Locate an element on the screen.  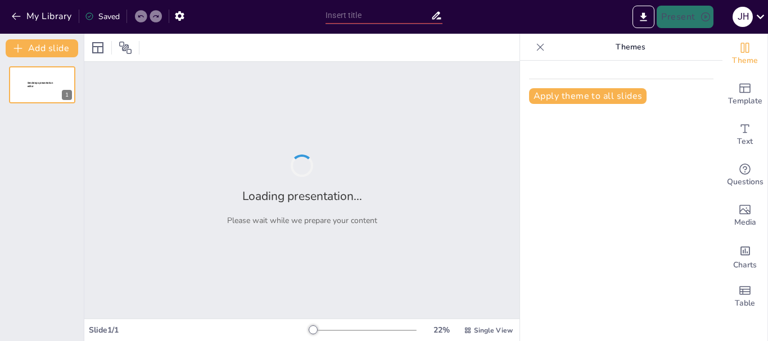
span: Position is located at coordinates (125, 48).